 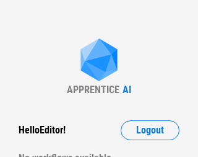 I want to click on div: APPRENTICE, so click(x=93, y=89).